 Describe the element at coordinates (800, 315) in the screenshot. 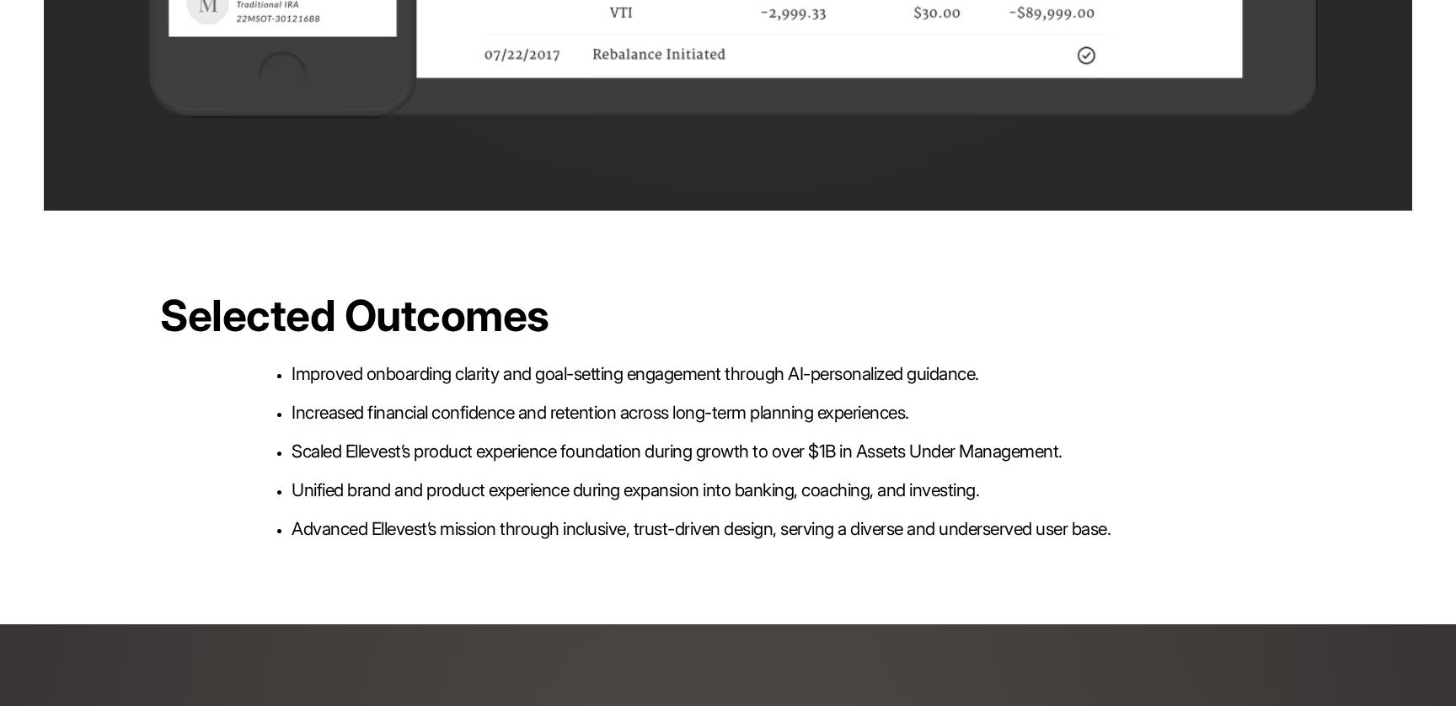

I see `h2: Selected Outcomes` at that location.